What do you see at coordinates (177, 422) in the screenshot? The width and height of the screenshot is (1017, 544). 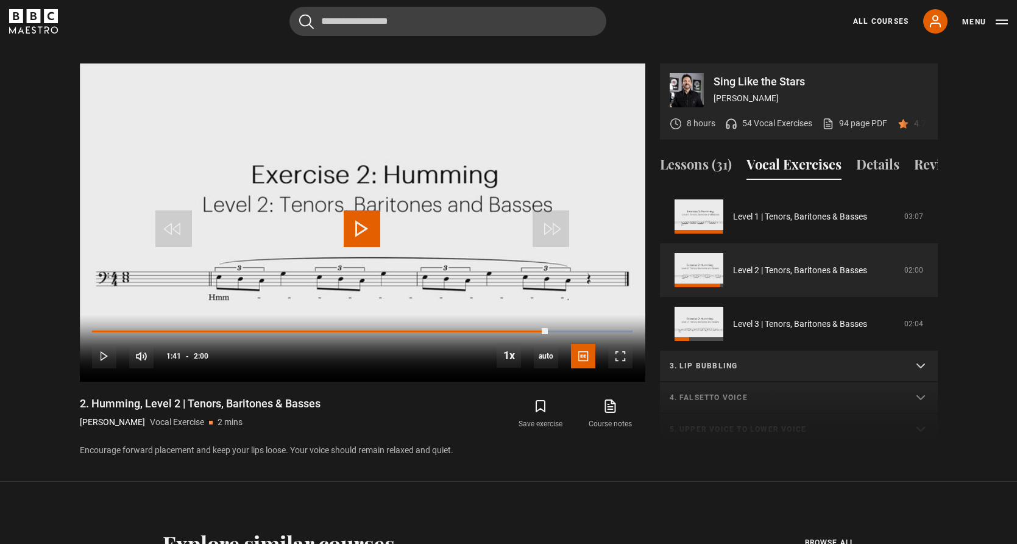 I see `p: Vocal Exercise` at bounding box center [177, 422].